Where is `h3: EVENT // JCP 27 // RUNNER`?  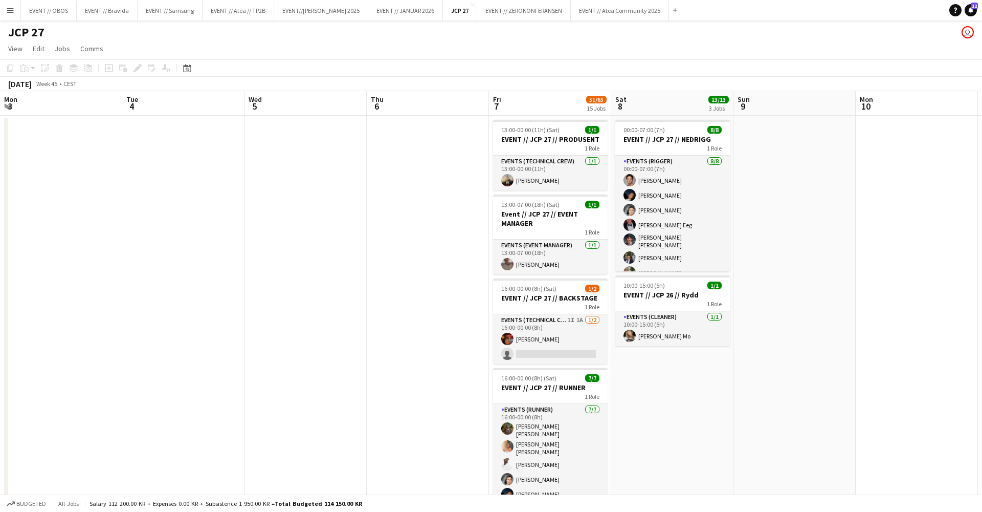
h3: EVENT // JCP 27 // RUNNER is located at coordinates (551, 387).